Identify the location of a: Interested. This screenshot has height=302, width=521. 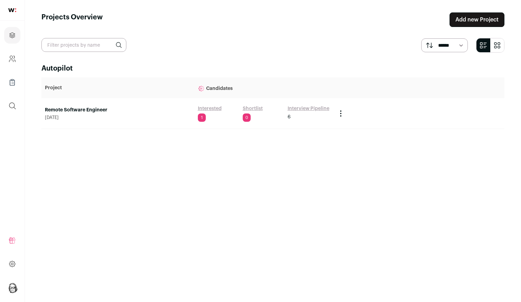
(210, 109).